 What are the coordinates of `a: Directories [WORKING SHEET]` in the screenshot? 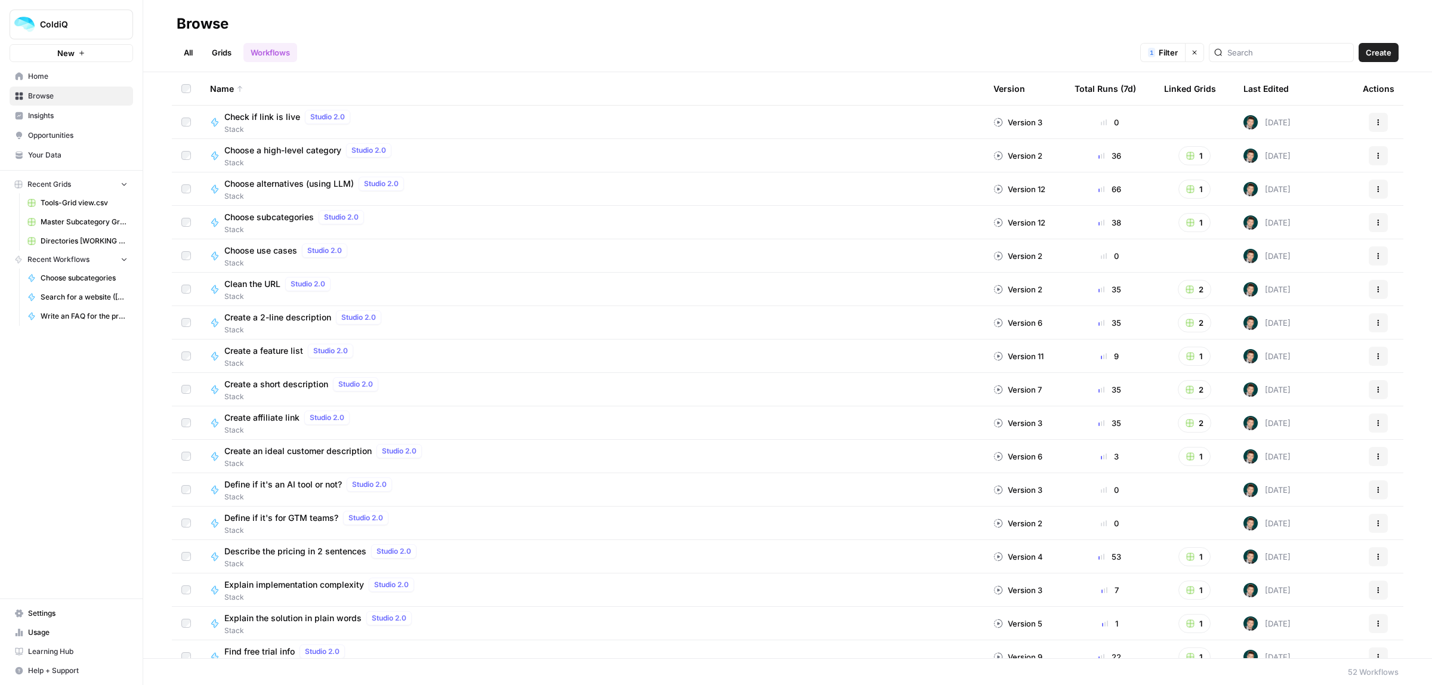 It's located at (78, 241).